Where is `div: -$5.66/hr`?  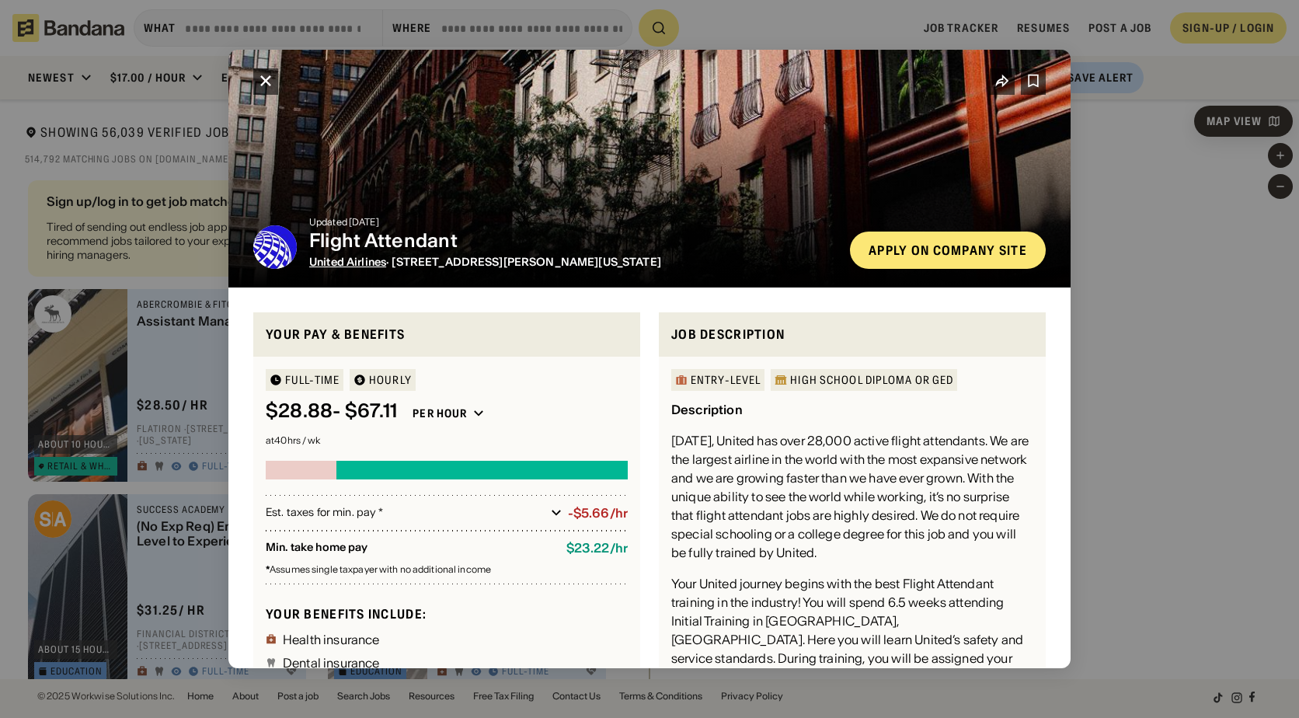 div: -$5.66/hr is located at coordinates (597, 513).